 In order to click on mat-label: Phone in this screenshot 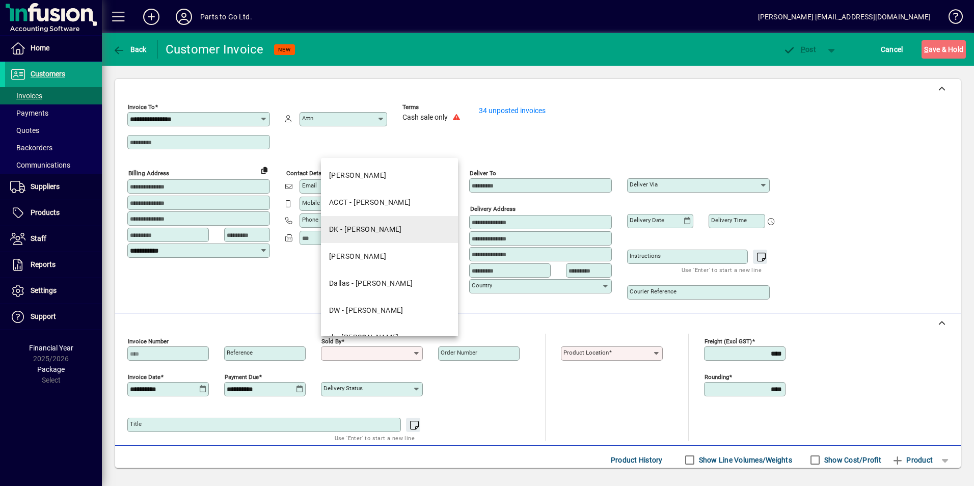, I will do `click(310, 220)`.